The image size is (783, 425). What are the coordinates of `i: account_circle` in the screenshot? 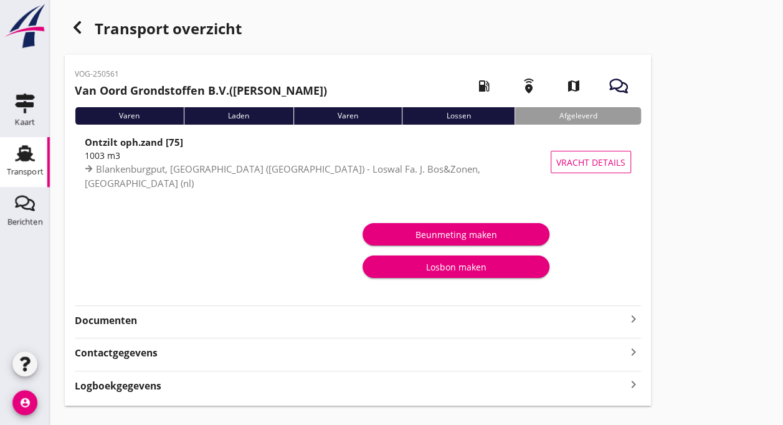 It's located at (25, 402).